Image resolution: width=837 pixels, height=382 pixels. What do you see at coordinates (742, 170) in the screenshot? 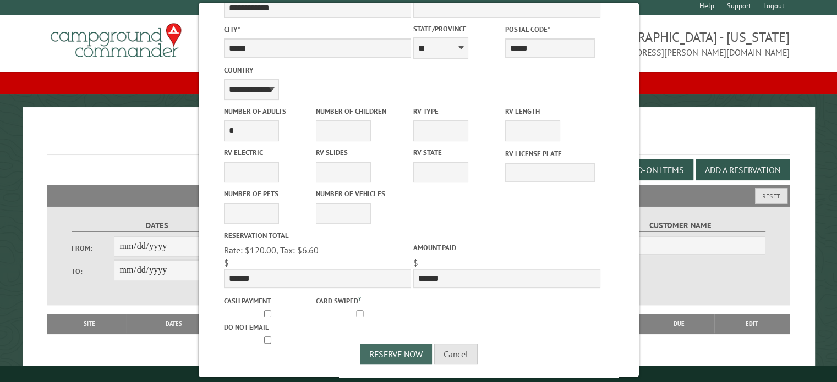
I see `button: Add a Reservation` at bounding box center [742, 170].